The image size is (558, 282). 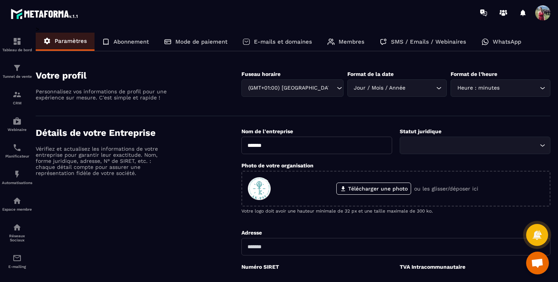 I want to click on p: Automatisations, so click(x=17, y=183).